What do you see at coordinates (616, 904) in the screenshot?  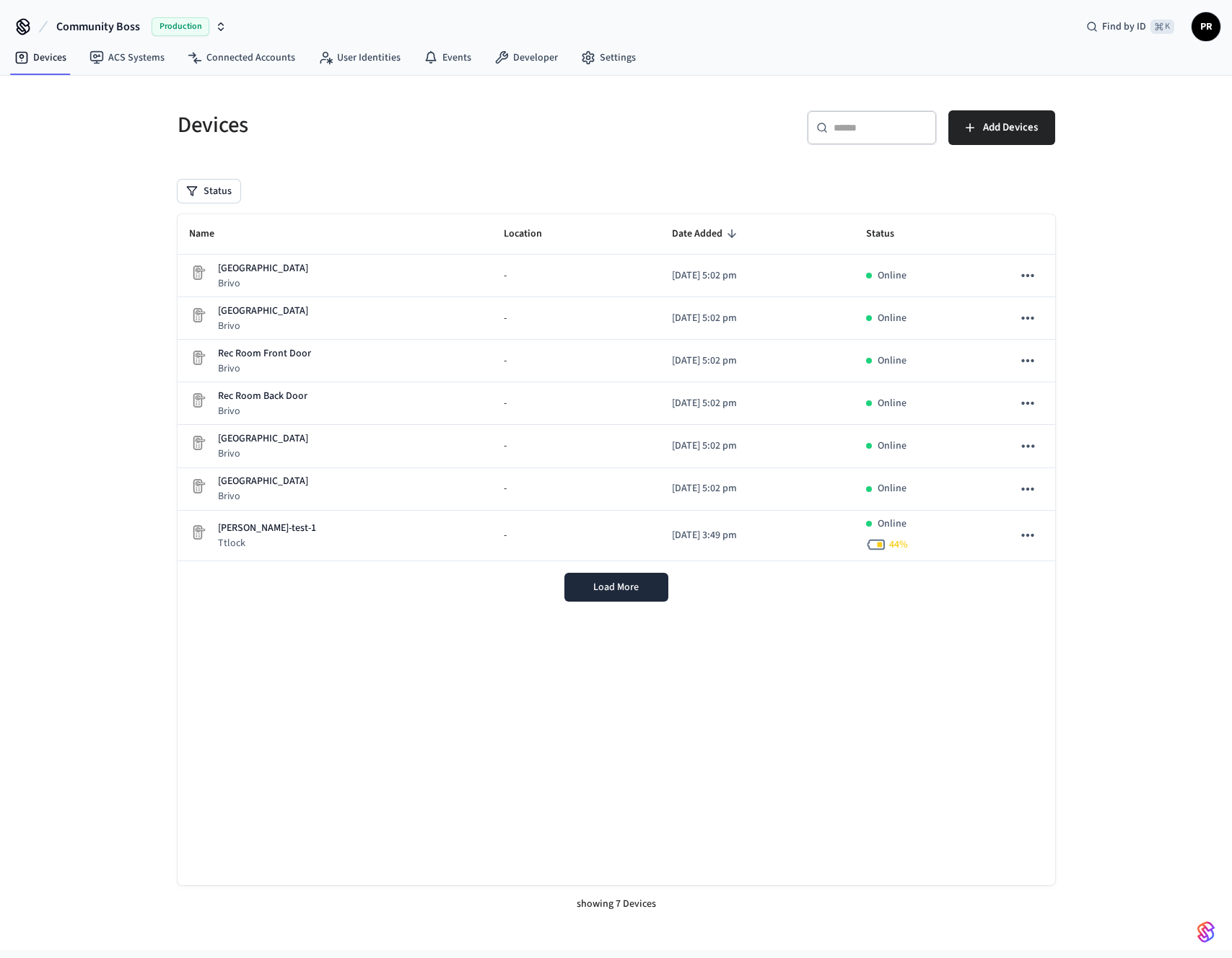 I see `div: showing 7 Devices` at bounding box center [616, 904].